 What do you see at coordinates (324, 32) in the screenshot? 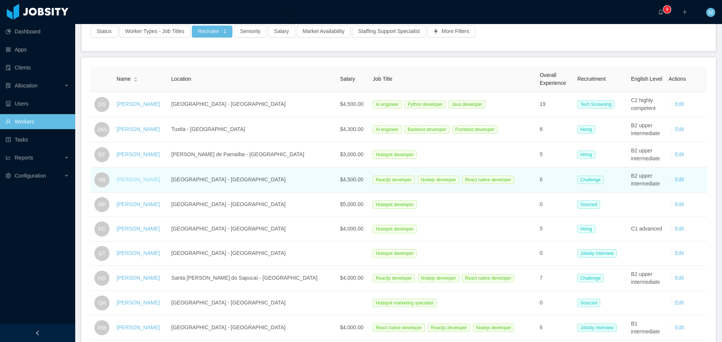
I see `button: Market Availability` at bounding box center [324, 32].